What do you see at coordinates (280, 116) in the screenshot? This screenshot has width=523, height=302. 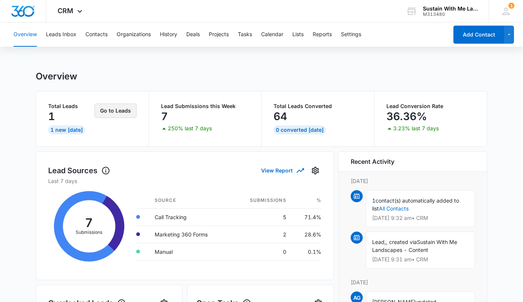 I see `p: 64` at bounding box center [280, 116].